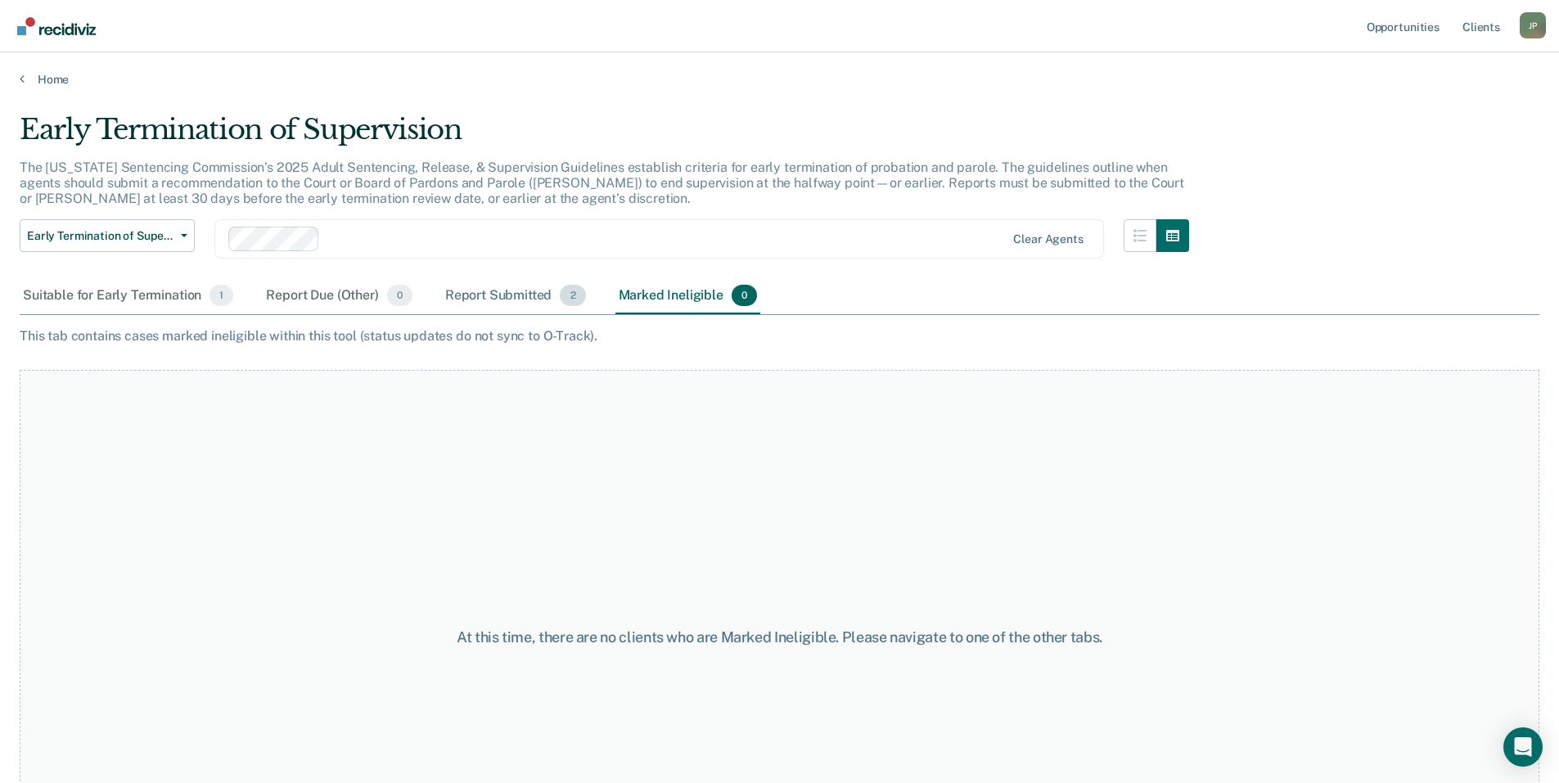 This screenshot has width=1559, height=783. I want to click on div: Report Submitted2, so click(515, 296).